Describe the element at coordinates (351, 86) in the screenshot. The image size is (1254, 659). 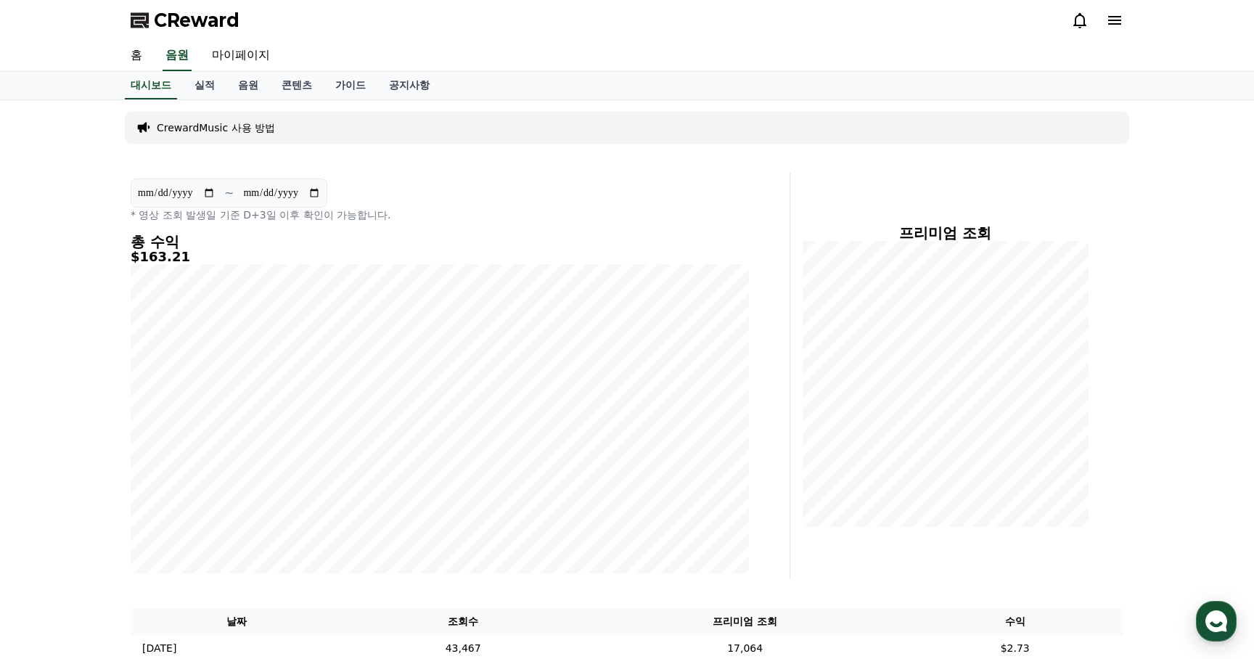
I see `a: 가이드` at that location.